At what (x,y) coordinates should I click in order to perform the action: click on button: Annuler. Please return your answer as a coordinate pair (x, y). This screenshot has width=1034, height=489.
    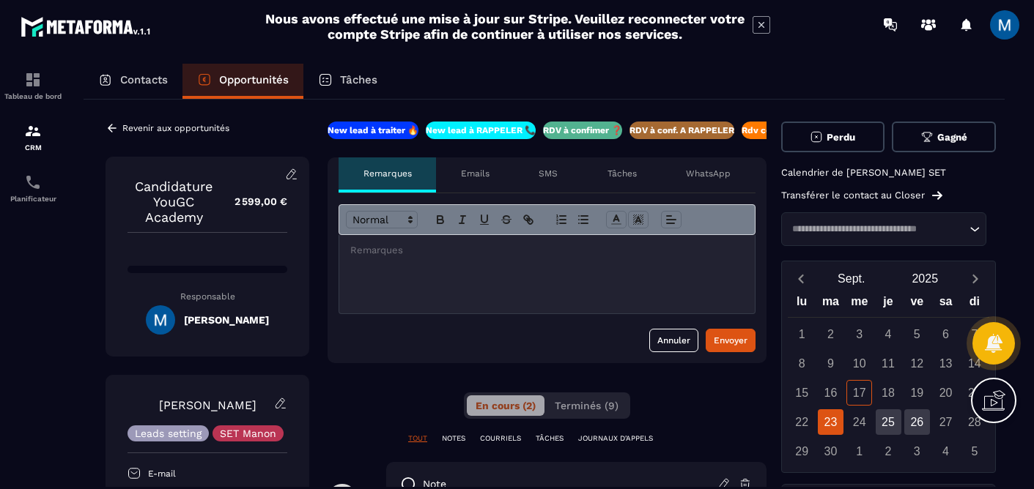
    Looking at the image, I should click on (673, 341).